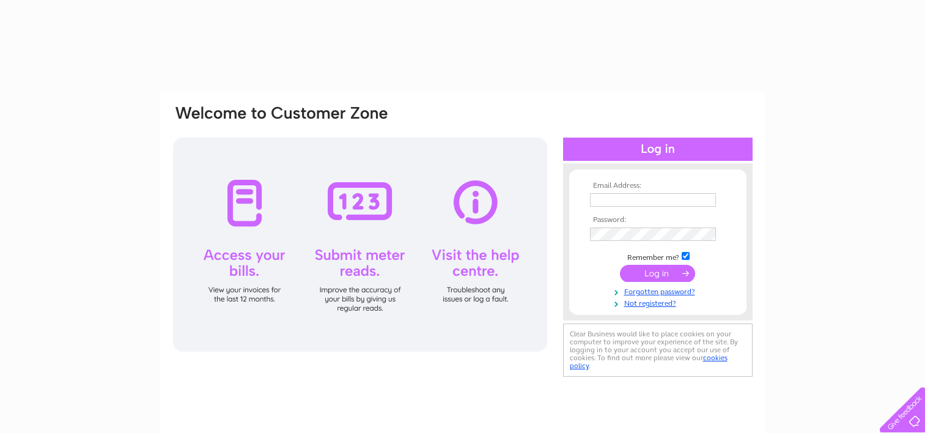  What do you see at coordinates (659, 302) in the screenshot?
I see `a: Not registered?` at bounding box center [659, 302].